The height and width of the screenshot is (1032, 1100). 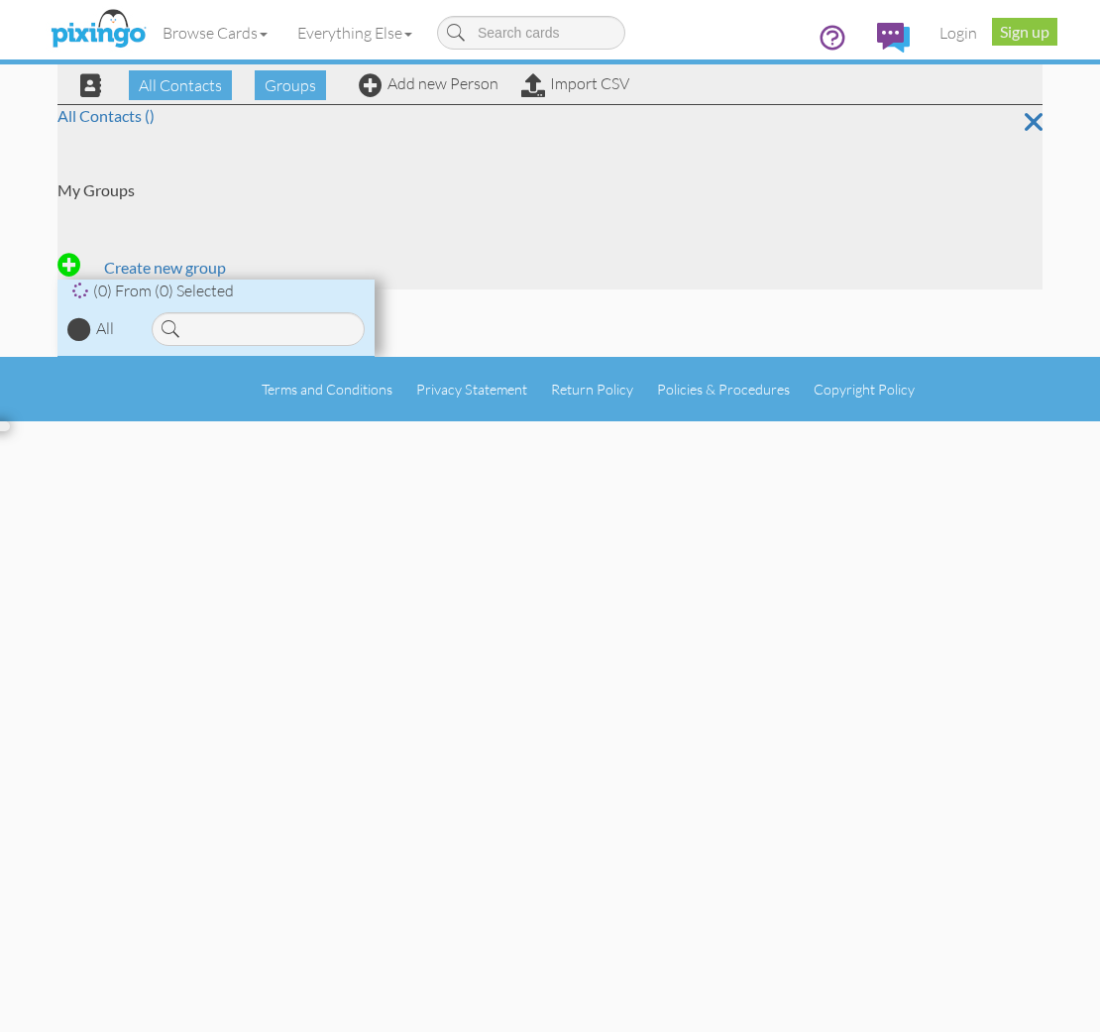 What do you see at coordinates (1025, 32) in the screenshot?
I see `a: Sign up` at bounding box center [1025, 32].